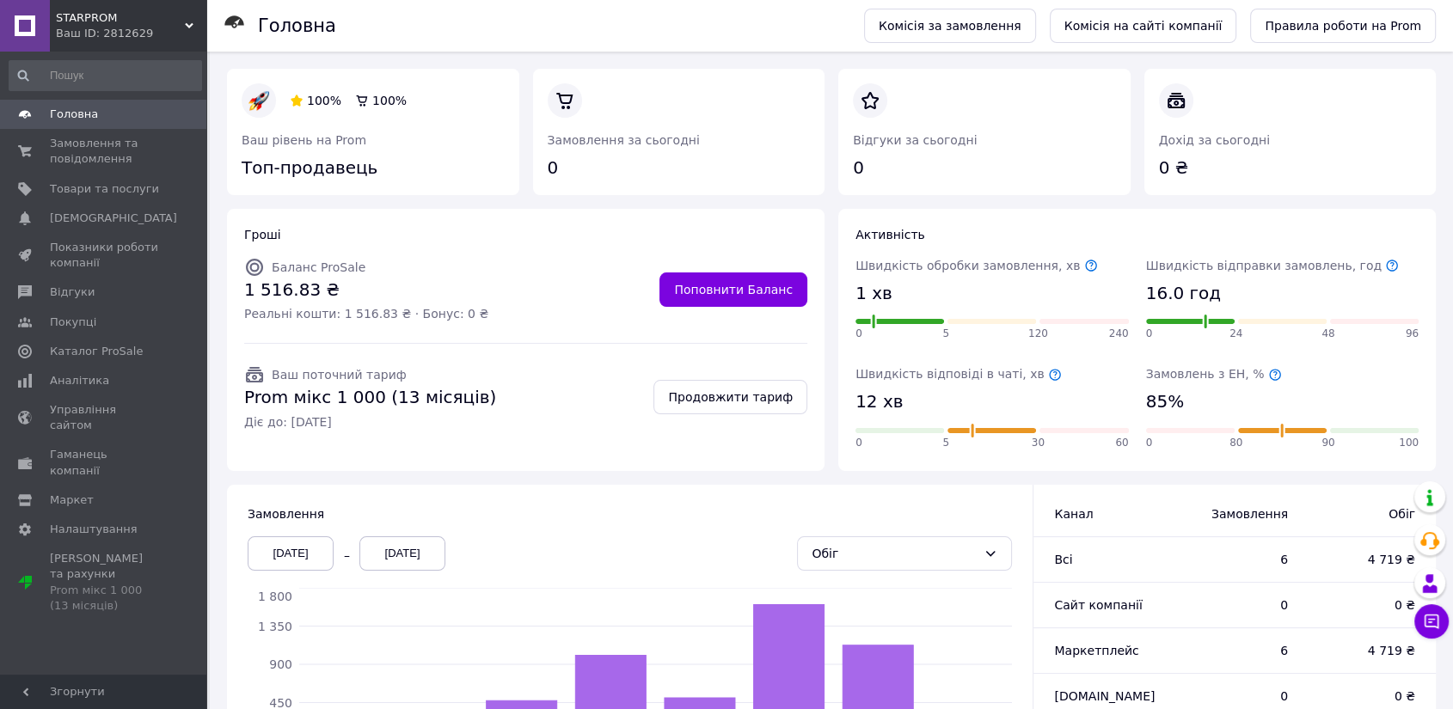 The image size is (1453, 709). Describe the element at coordinates (318, 267) in the screenshot. I see `span: Баланс ProSale` at that location.